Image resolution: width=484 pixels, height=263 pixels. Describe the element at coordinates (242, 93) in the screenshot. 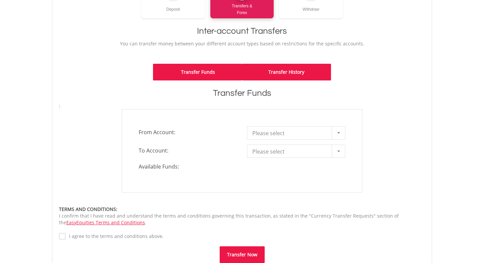

I see `h1: Transfer Funds` at that location.